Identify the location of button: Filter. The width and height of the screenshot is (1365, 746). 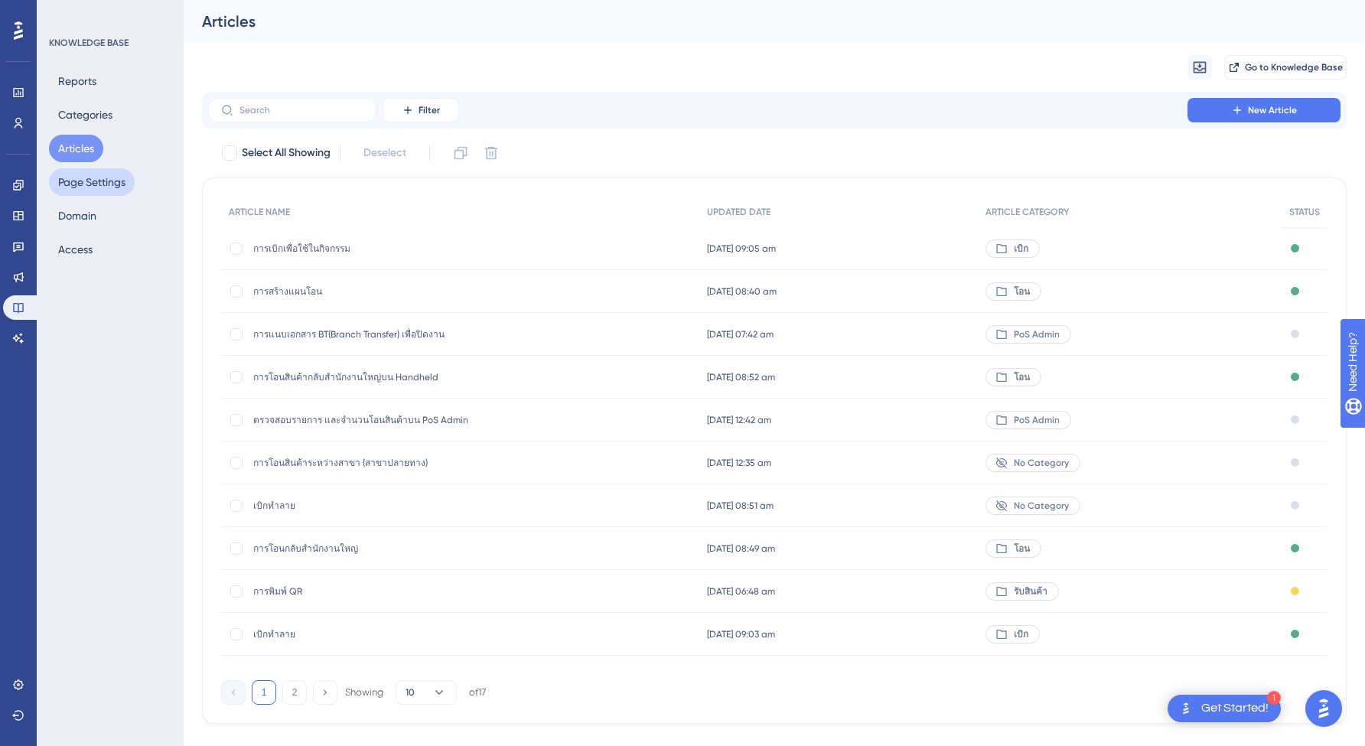
(421, 110).